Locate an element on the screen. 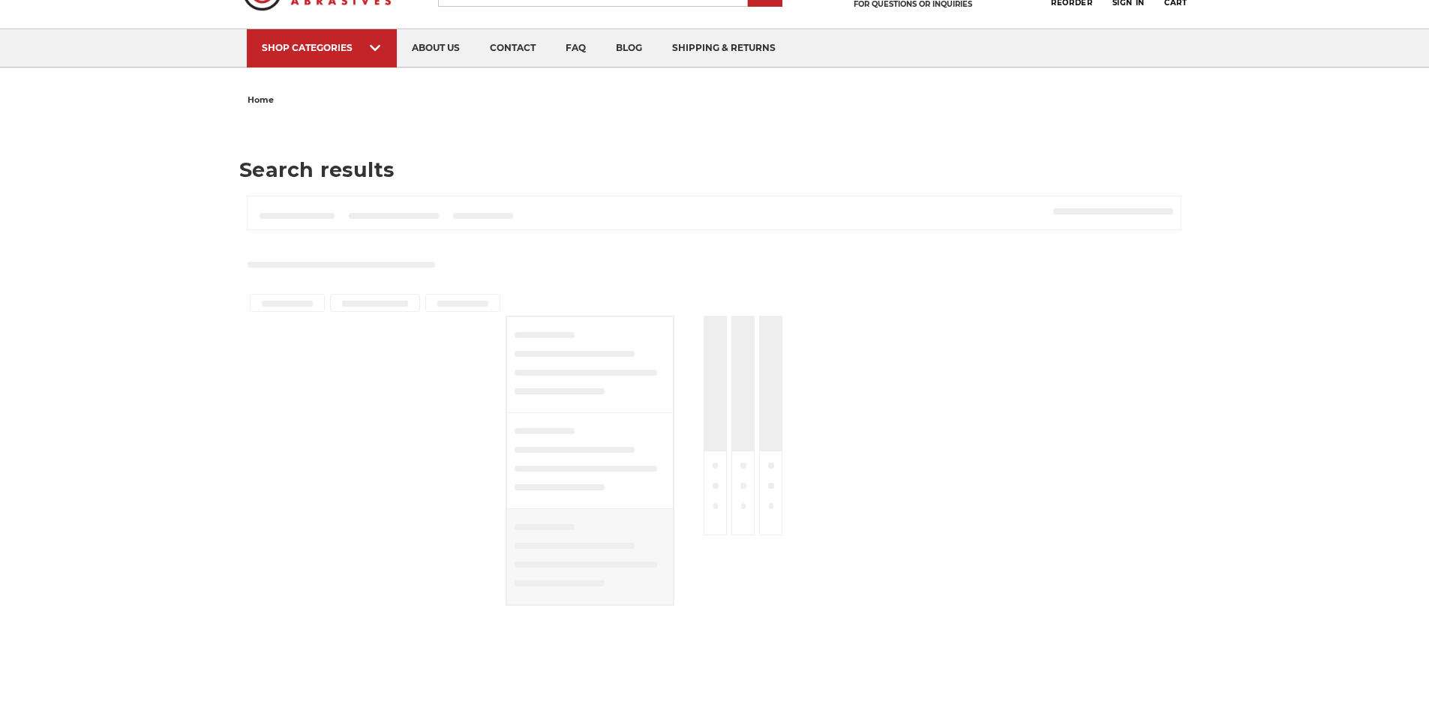 This screenshot has height=719, width=1429. a: contact is located at coordinates (512, 48).